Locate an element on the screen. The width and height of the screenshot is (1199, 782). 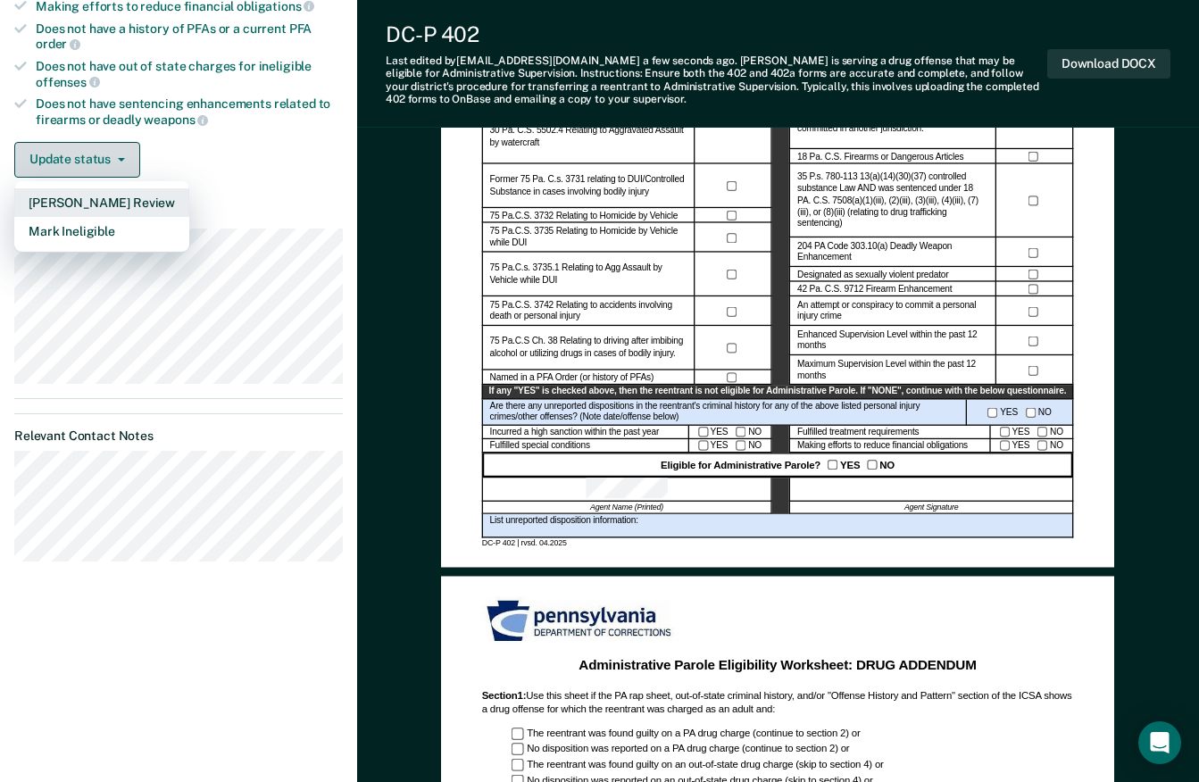
div: Eligible for Administrative Parole? YES NO is located at coordinates (778, 465).